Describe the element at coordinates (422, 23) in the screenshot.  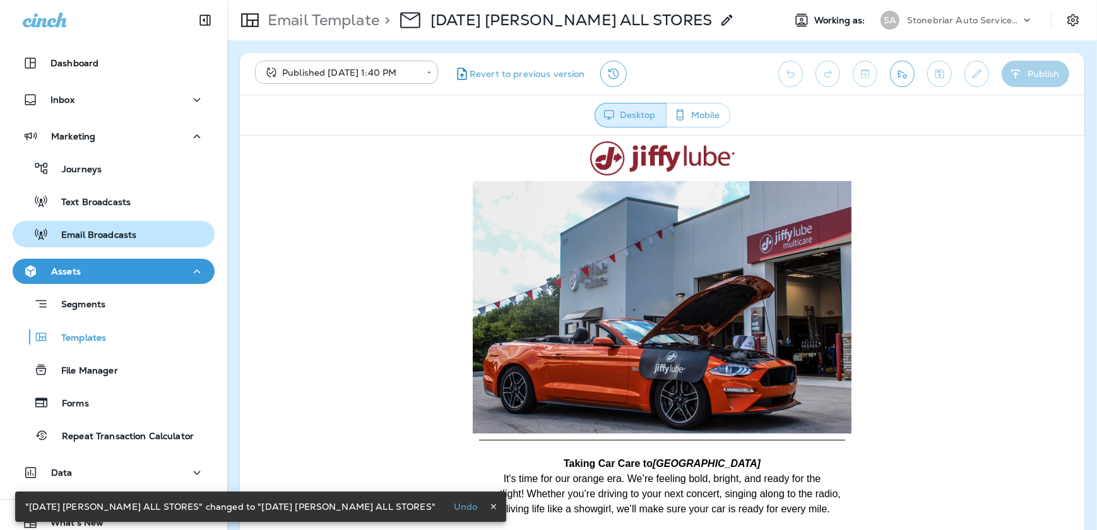
I see `img: JL_Logo_PMS202_Horizontal.png` at that location.